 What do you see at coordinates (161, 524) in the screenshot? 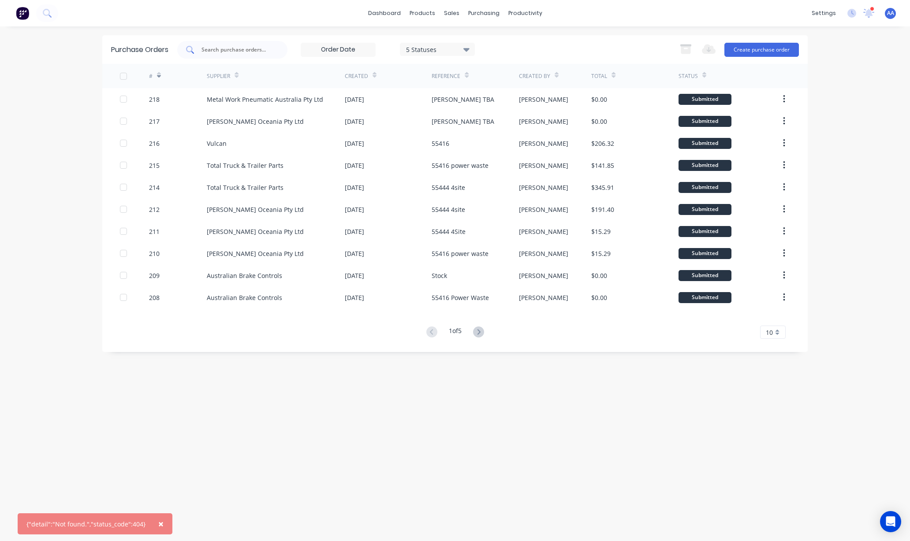
I see `button: Close` at bounding box center [161, 524].